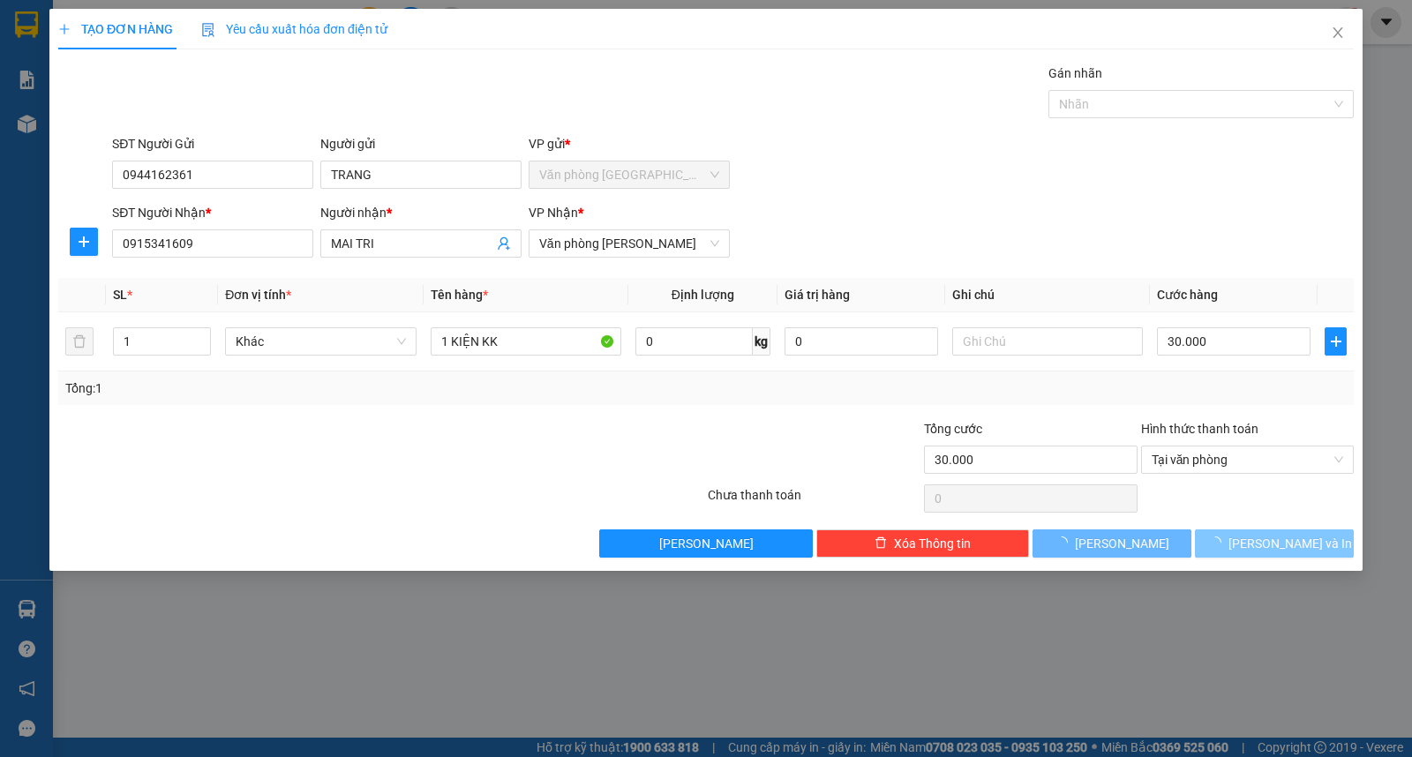 Image resolution: width=1412 pixels, height=757 pixels. Describe the element at coordinates (421, 144) in the screenshot. I see `div: Người gửi` at that location.